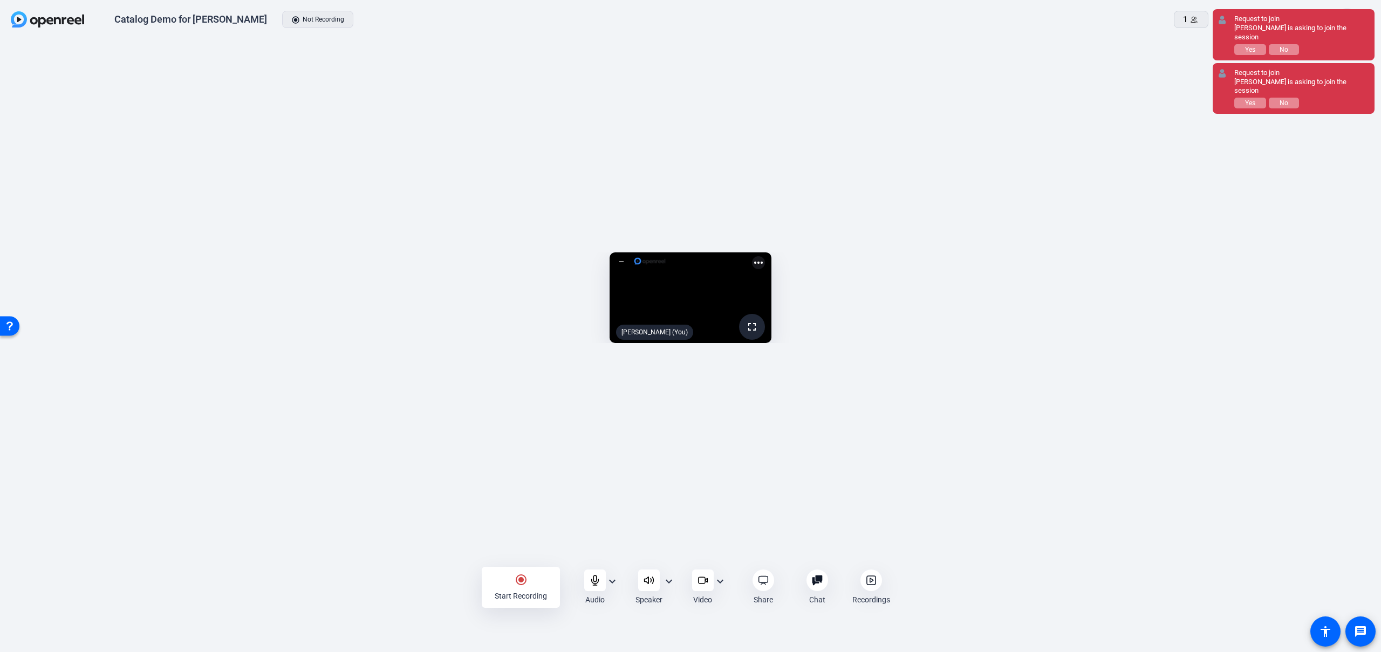 This screenshot has width=1381, height=652. I want to click on button: 1, so click(1191, 19).